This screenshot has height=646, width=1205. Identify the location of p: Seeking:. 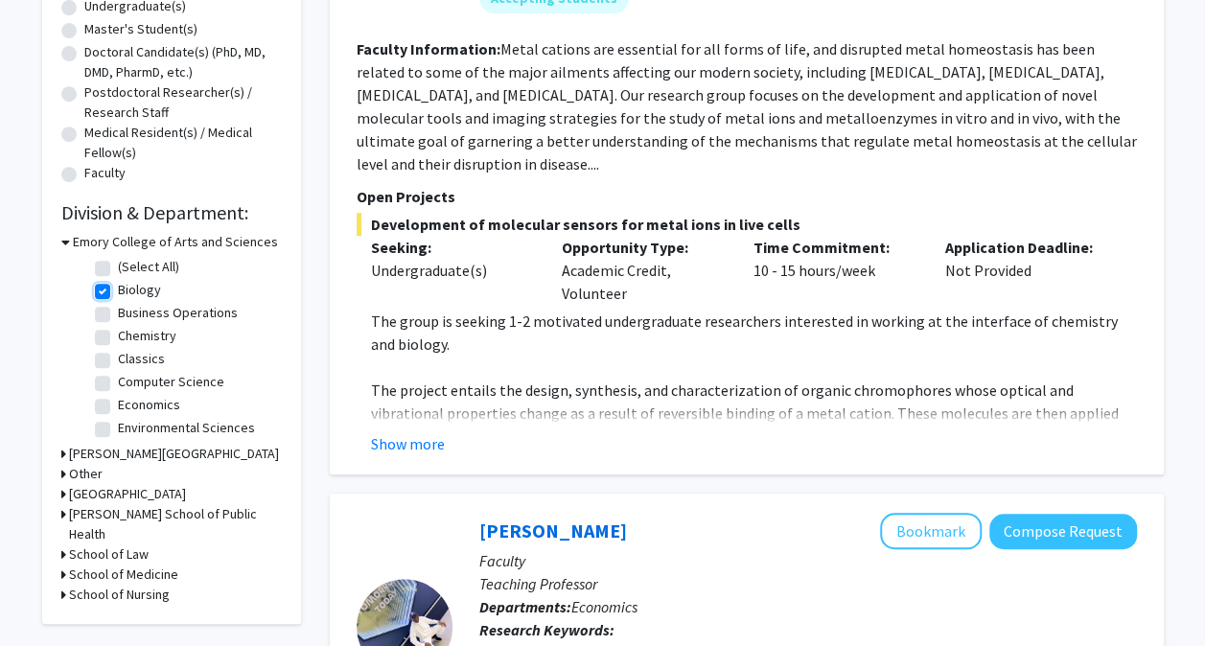
(452, 247).